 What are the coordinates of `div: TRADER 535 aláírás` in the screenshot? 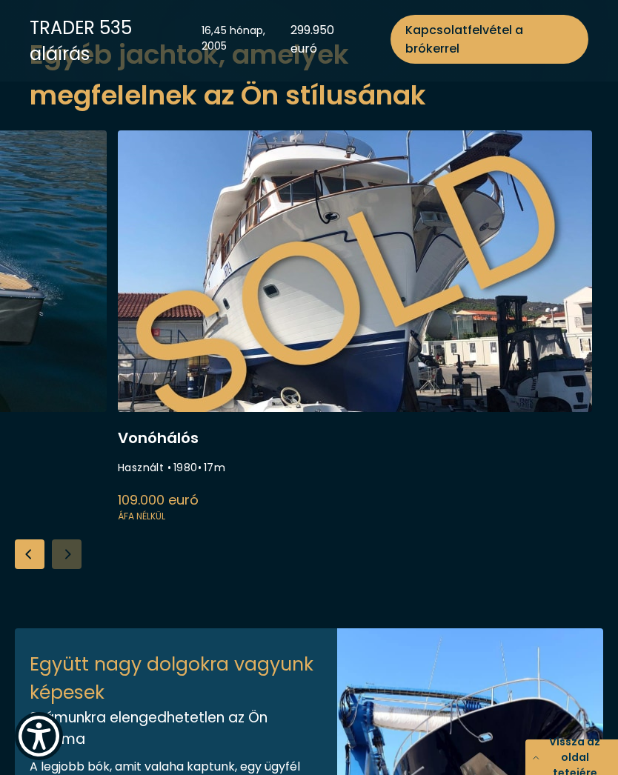 It's located at (110, 41).